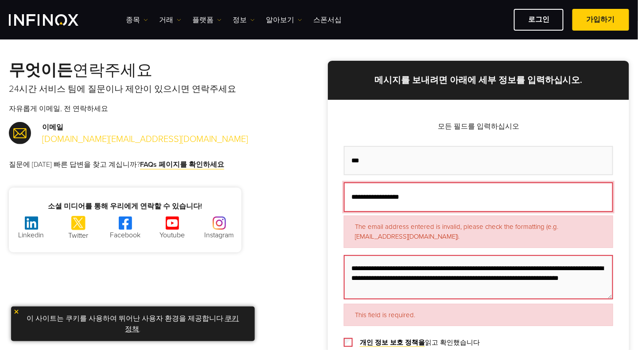 This screenshot has width=638, height=350. I want to click on img: yellow close icon, so click(16, 312).